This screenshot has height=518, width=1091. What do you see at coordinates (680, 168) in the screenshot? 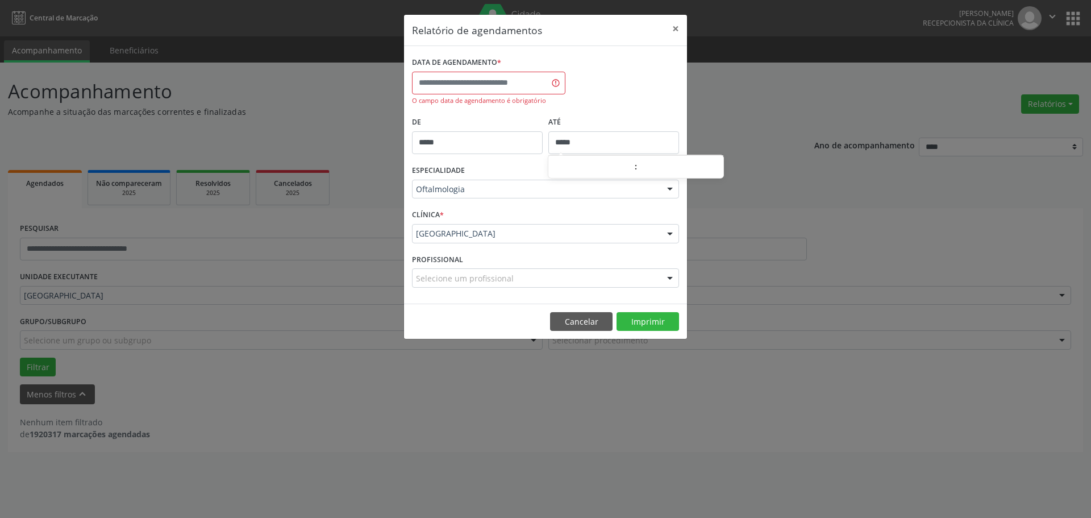
I see `input: Minute` at bounding box center [680, 168].